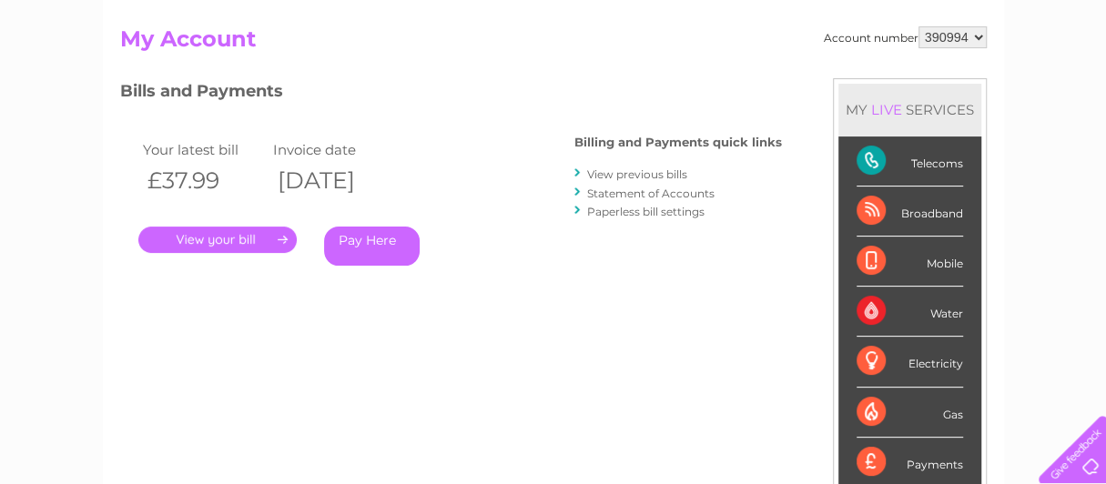 This screenshot has width=1106, height=484. I want to click on div: Telecoms, so click(909, 161).